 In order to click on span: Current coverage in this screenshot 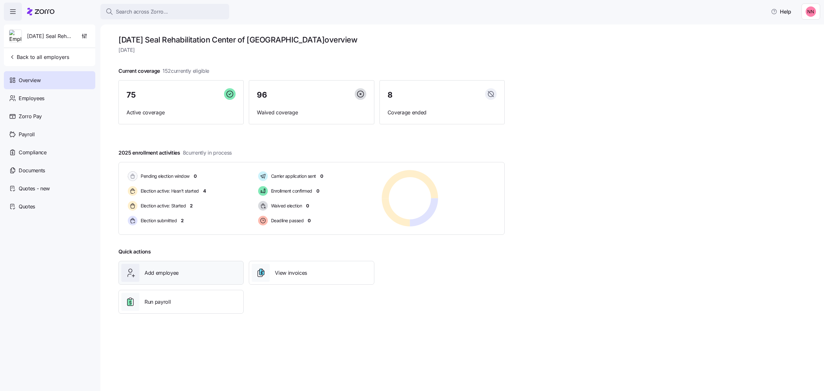, I will do `click(164, 71)`.